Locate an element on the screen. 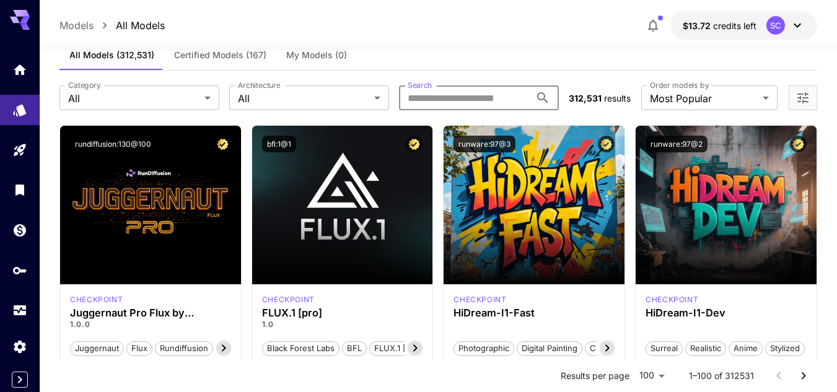 The width and height of the screenshot is (837, 392). nav: breadcrumb is located at coordinates (112, 25).